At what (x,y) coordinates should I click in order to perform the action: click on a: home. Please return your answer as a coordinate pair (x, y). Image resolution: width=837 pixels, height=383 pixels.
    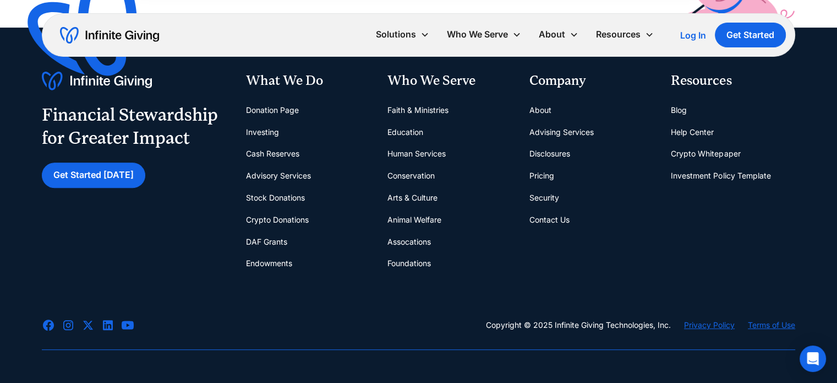
    Looking at the image, I should click on (110, 35).